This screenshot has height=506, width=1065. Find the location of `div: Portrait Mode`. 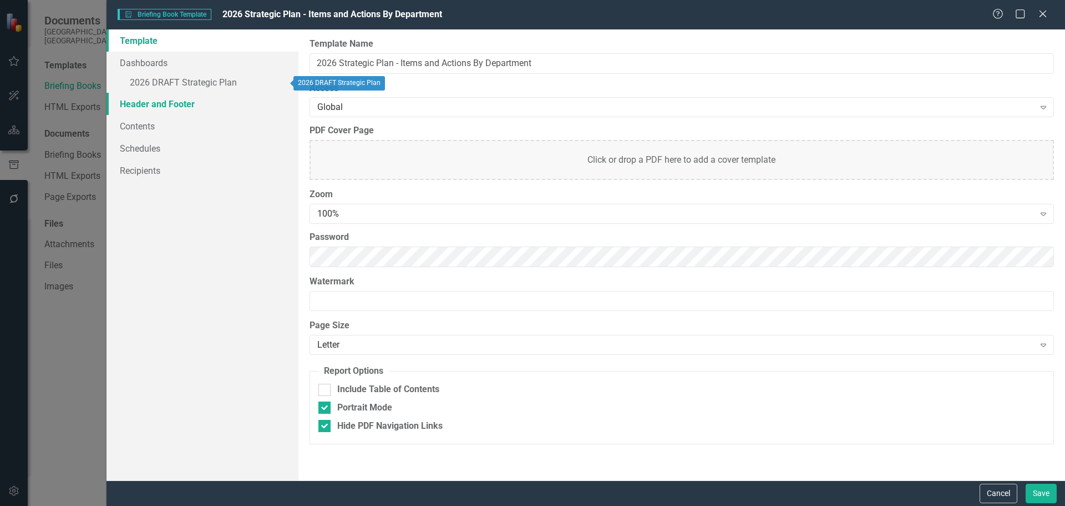

div: Portrait Mode is located at coordinates (365, 407).